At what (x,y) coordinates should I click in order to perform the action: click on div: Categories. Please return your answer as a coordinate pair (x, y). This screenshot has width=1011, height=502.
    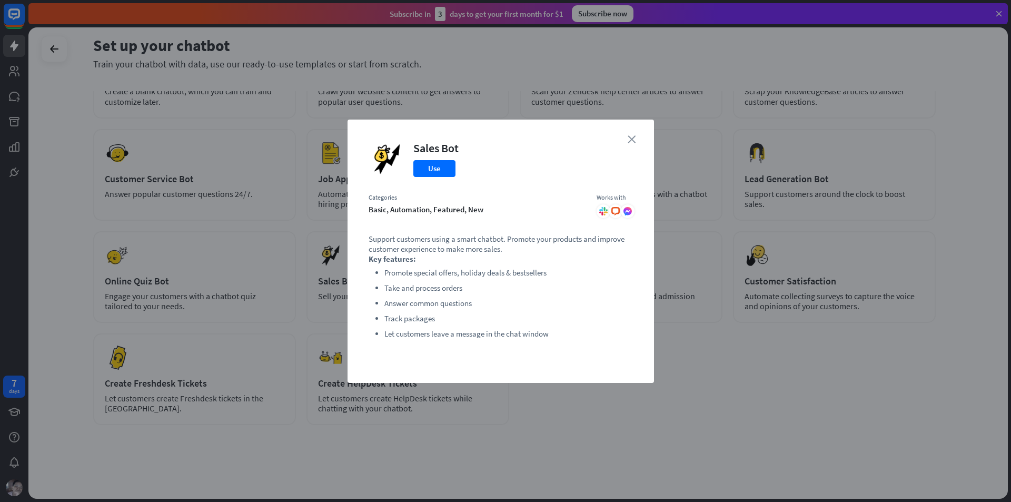
    Looking at the image, I should click on (477, 197).